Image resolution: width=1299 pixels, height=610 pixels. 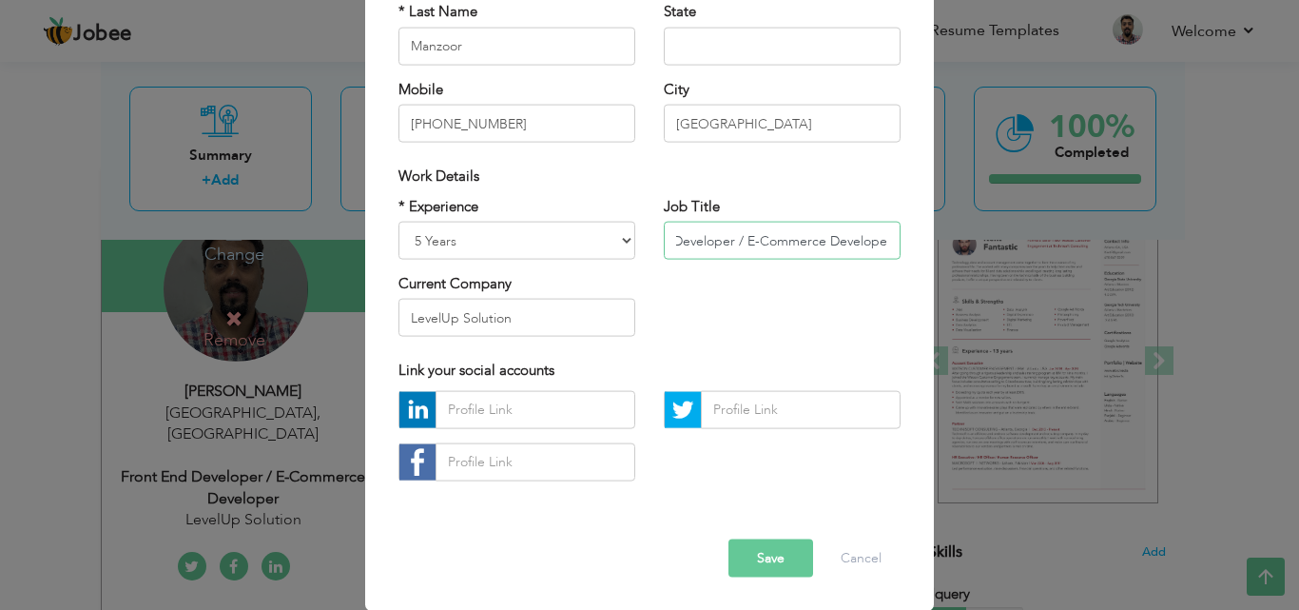 What do you see at coordinates (438, 205) in the screenshot?
I see `label: * Experience` at bounding box center [438, 205].